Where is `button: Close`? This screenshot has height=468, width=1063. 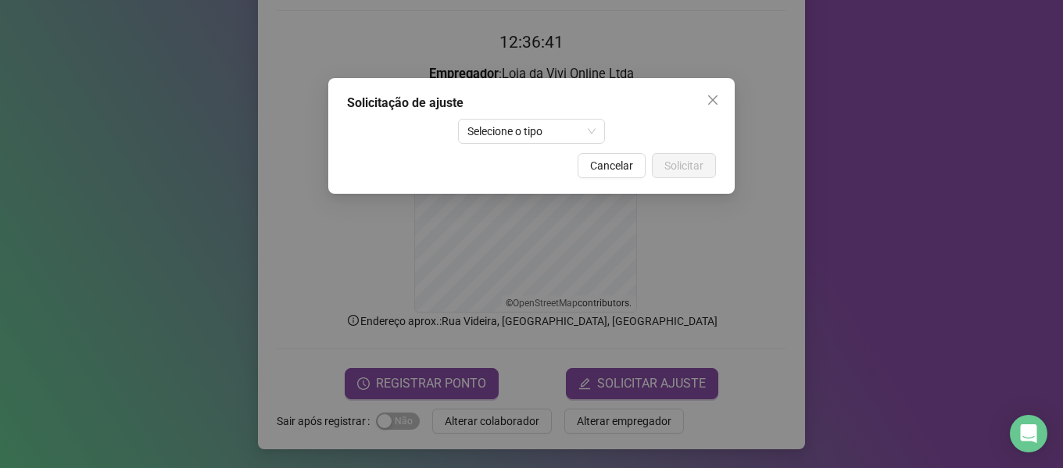
button: Close is located at coordinates (713, 100).